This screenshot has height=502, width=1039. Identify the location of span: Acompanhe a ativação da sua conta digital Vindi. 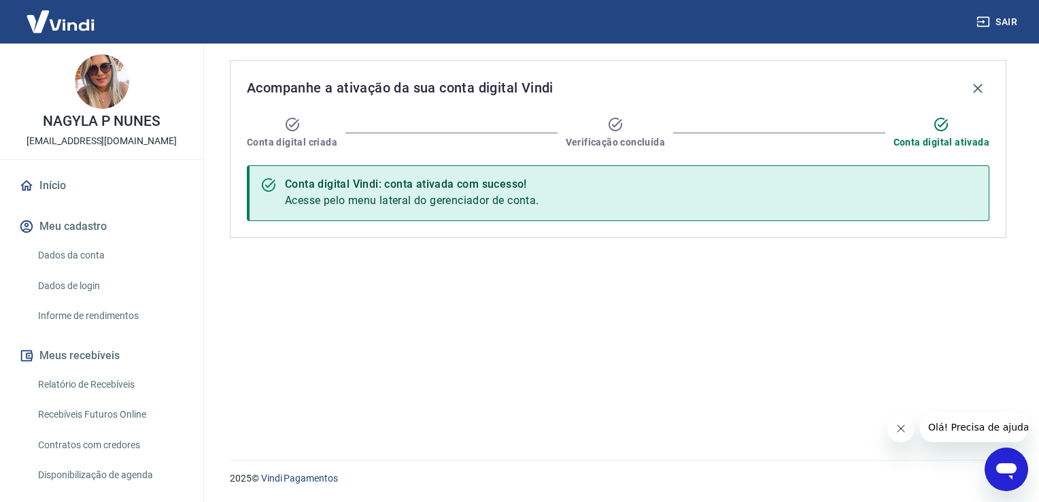
(400, 88).